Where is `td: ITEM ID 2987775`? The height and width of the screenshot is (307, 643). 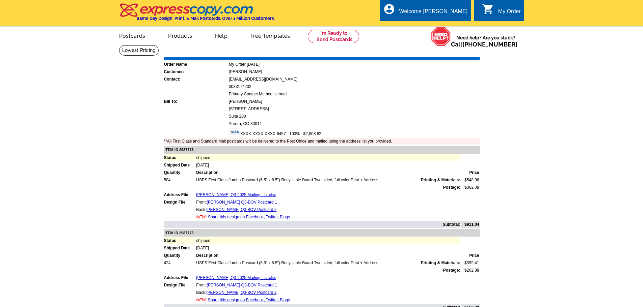 td: ITEM ID 2987775 is located at coordinates (322, 233).